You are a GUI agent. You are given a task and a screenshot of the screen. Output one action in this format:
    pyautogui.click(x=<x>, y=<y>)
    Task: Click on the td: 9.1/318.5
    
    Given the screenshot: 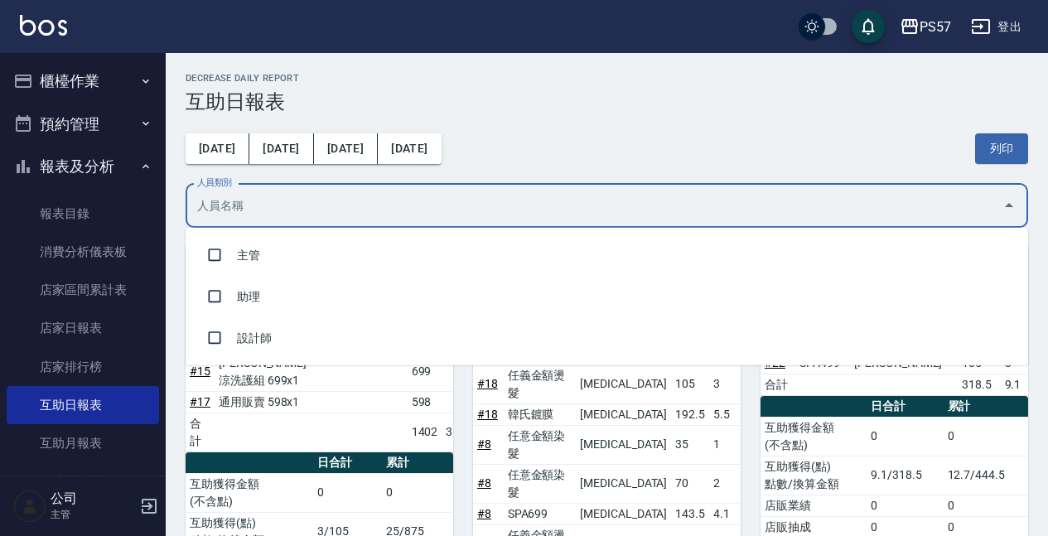 What is the action you would take?
    pyautogui.click(x=905, y=475)
    